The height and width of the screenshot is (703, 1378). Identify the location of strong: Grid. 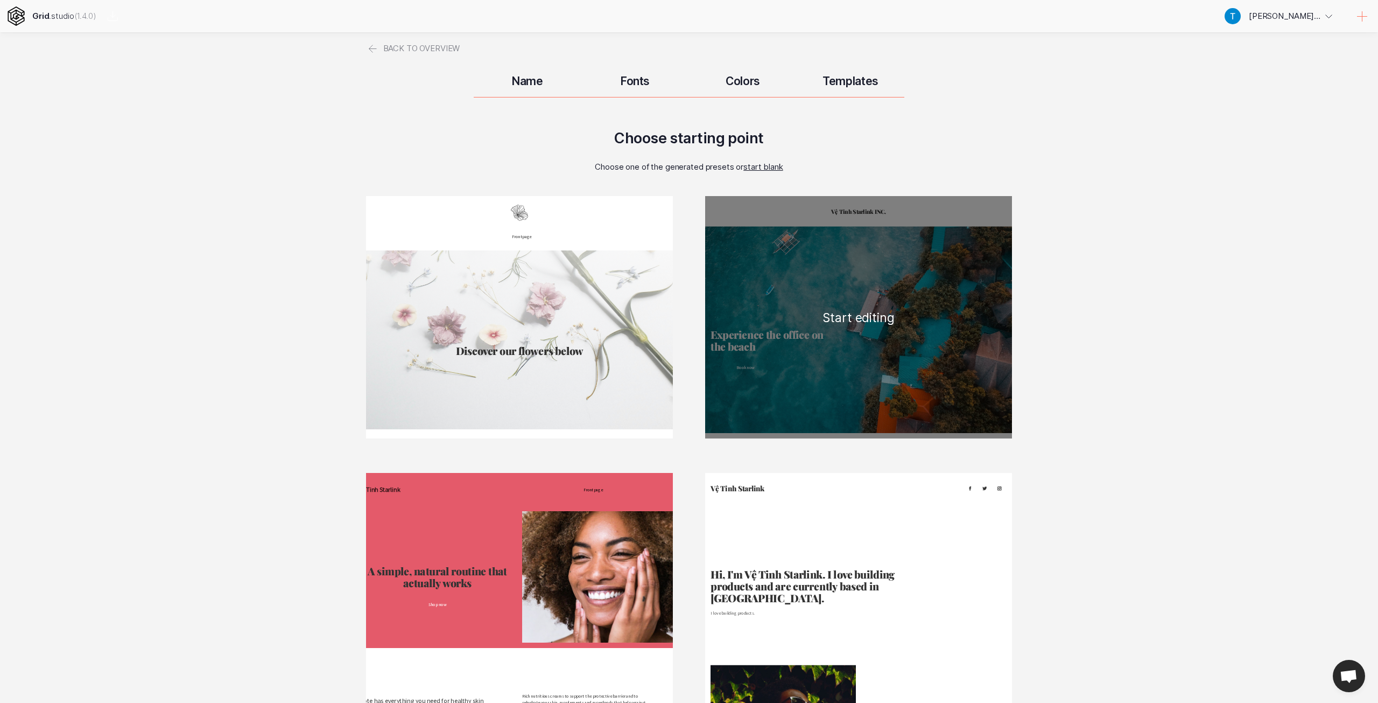
(40, 16).